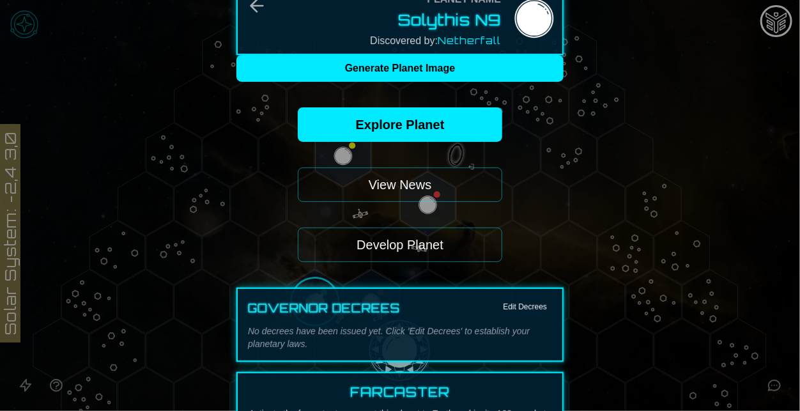 The width and height of the screenshot is (800, 411). What do you see at coordinates (324, 308) in the screenshot?
I see `h3: Governor Decrees` at bounding box center [324, 308].